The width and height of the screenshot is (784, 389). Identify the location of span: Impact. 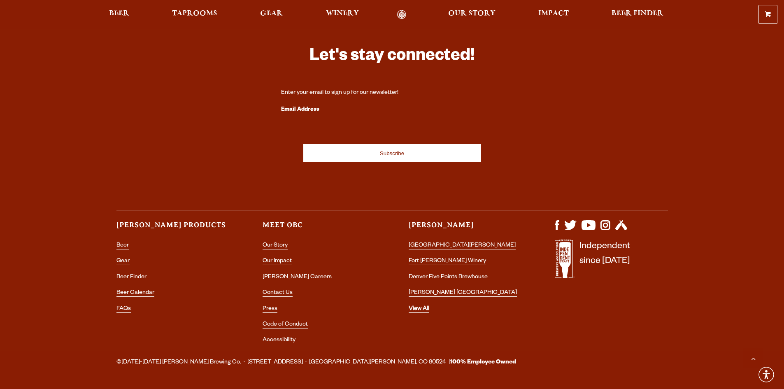
(553, 14).